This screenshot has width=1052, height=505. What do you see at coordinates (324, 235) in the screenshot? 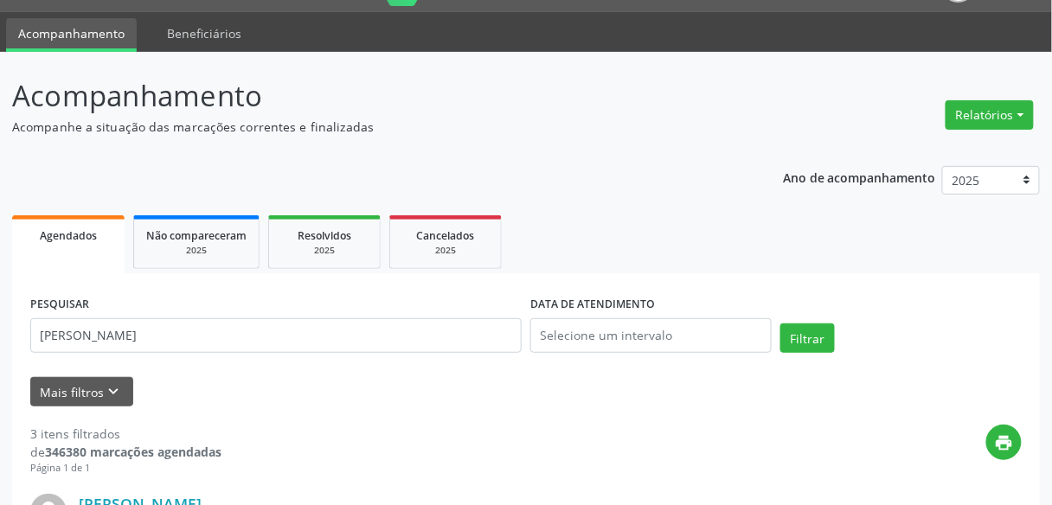
I see `span: Resolvidos` at bounding box center [324, 235].